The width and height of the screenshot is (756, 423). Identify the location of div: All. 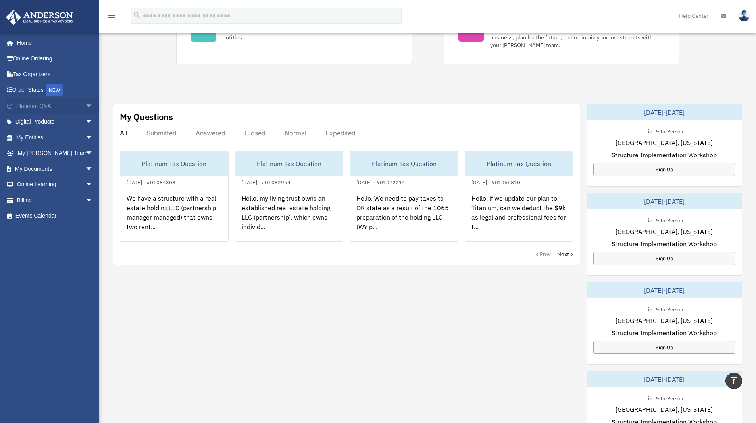
(123, 133).